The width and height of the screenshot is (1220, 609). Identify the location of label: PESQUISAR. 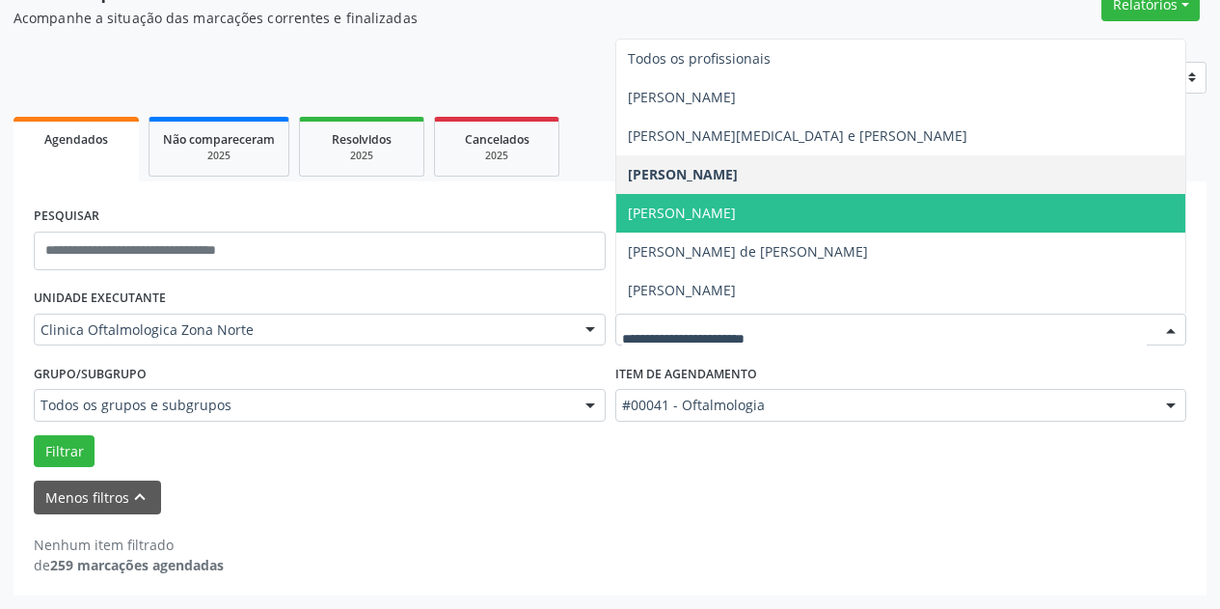
(67, 216).